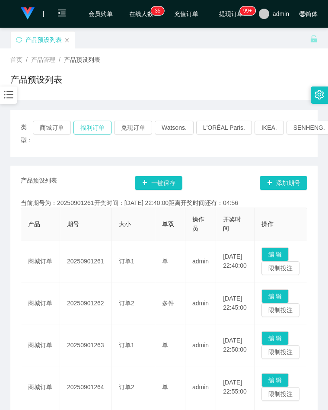 The width and height of the screenshot is (328, 410). What do you see at coordinates (168, 224) in the screenshot?
I see `span: 单双` at bounding box center [168, 224].